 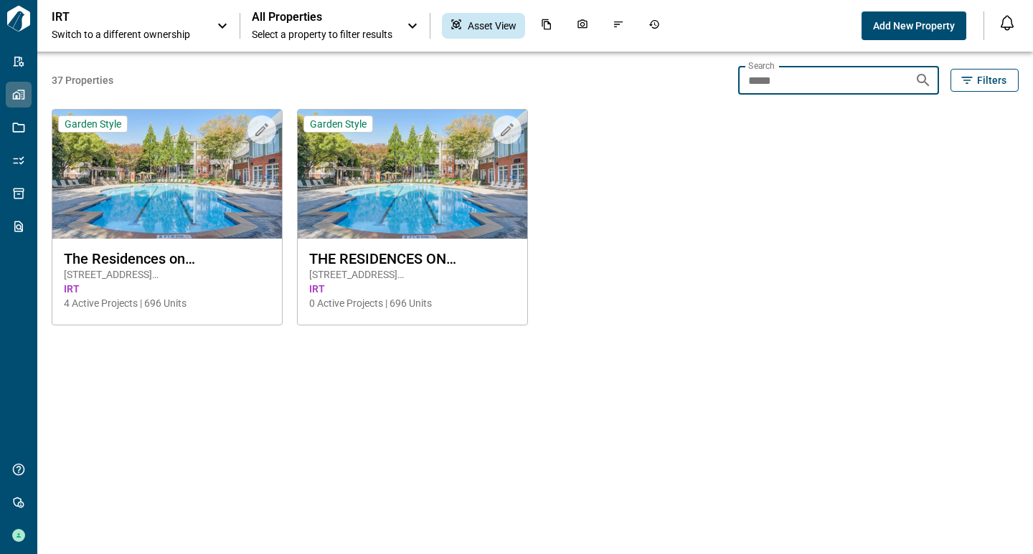 What do you see at coordinates (991, 80) in the screenshot?
I see `span: Filters` at bounding box center [991, 80].